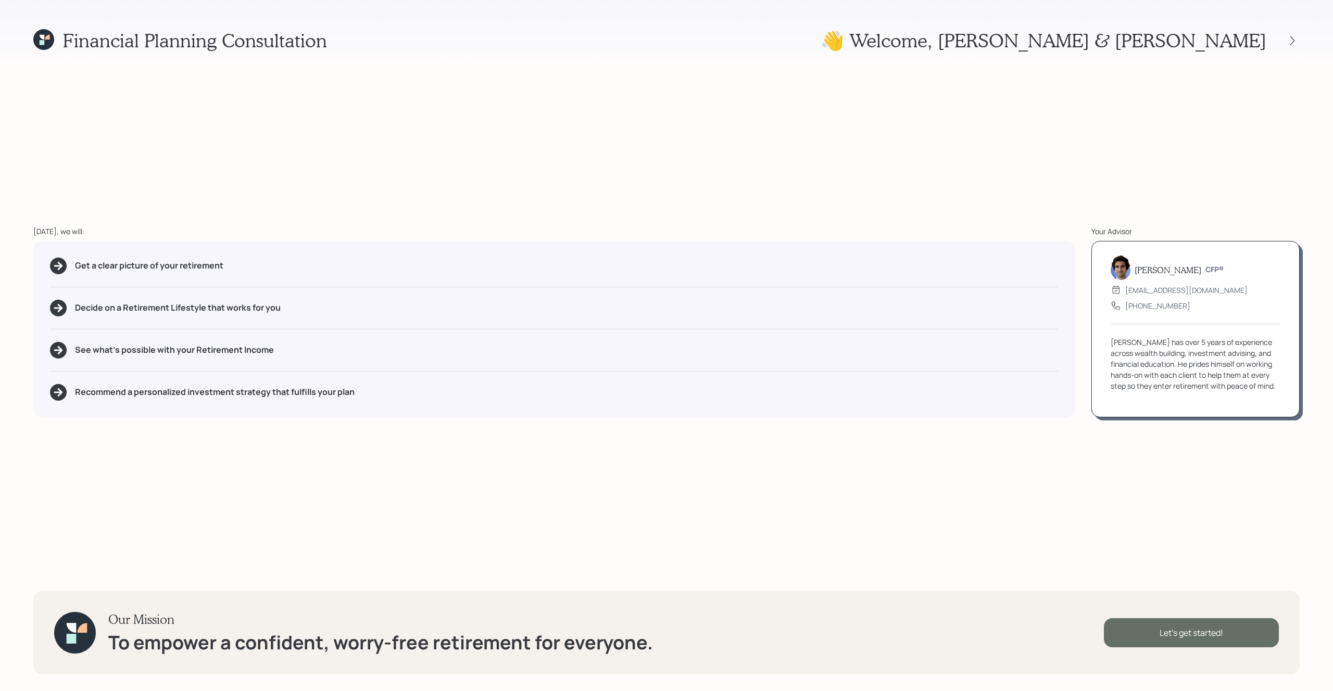 The width and height of the screenshot is (1333, 691). Describe the element at coordinates (215, 392) in the screenshot. I see `h5: Recommend a personalized investment strategy that fulfills your plan` at that location.